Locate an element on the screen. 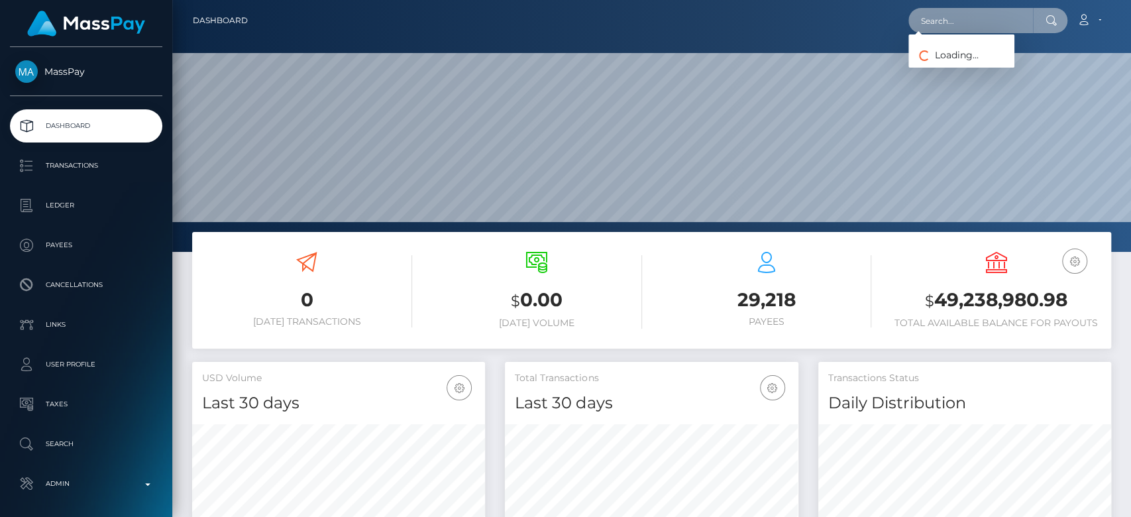 This screenshot has height=517, width=1131. p: Ledger is located at coordinates (86, 205).